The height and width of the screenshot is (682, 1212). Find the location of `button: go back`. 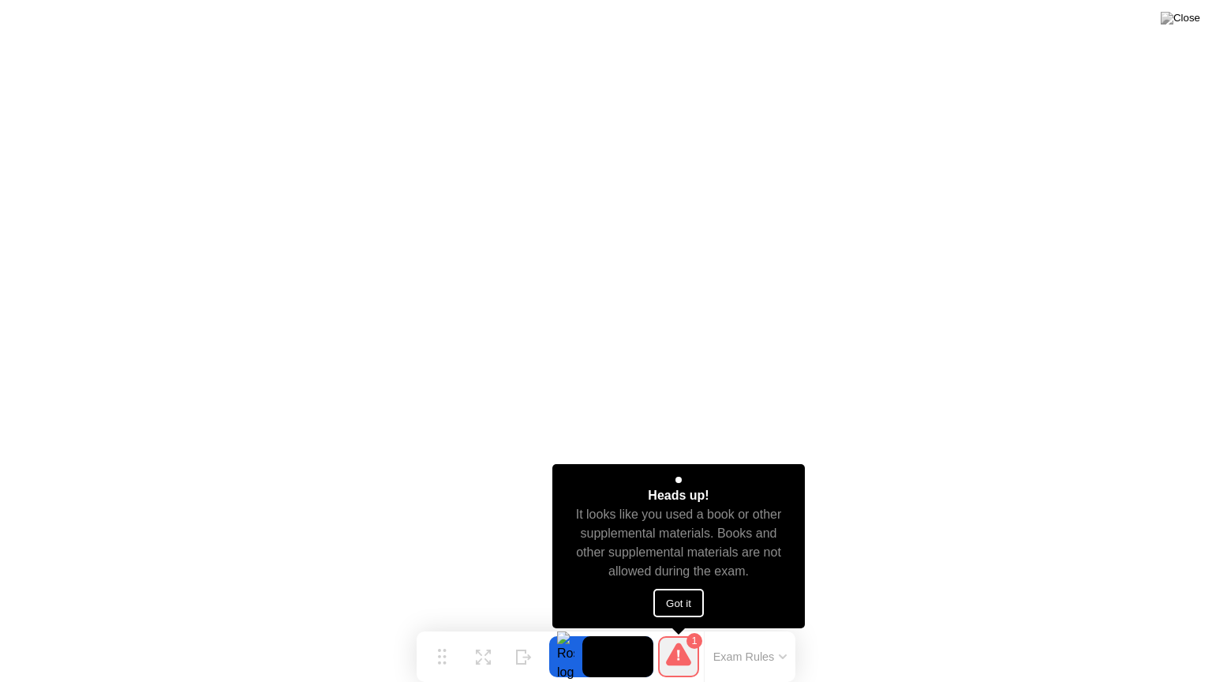

button: go back is located at coordinates (25, 21).